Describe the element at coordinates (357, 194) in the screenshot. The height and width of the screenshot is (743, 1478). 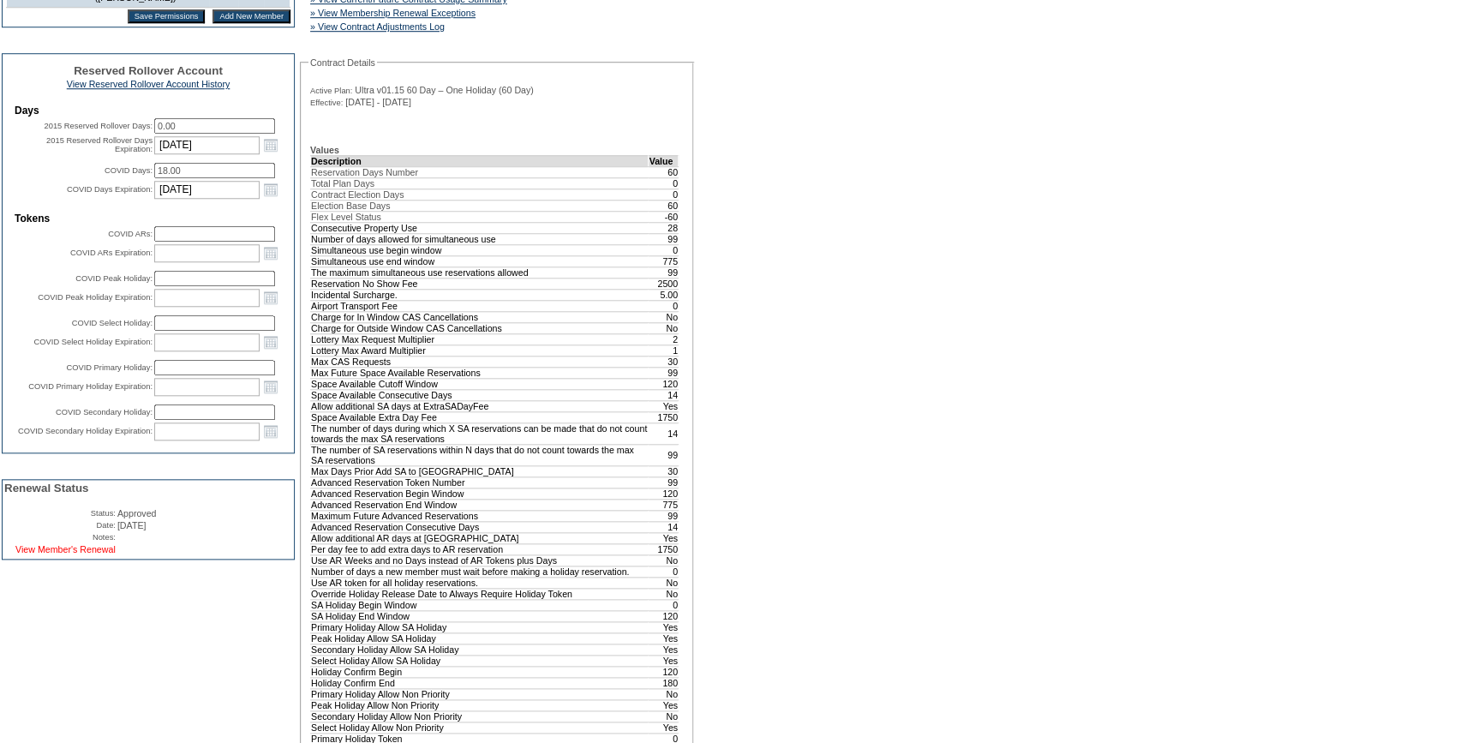
I see `span: Contract Election Days` at that location.